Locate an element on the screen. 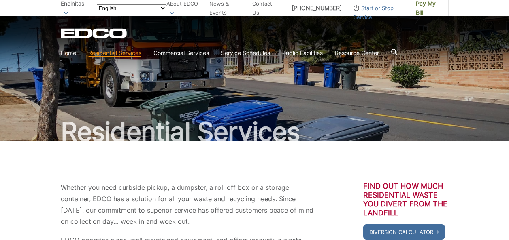 This screenshot has height=240, width=509. a: Service Schedules is located at coordinates (245, 53).